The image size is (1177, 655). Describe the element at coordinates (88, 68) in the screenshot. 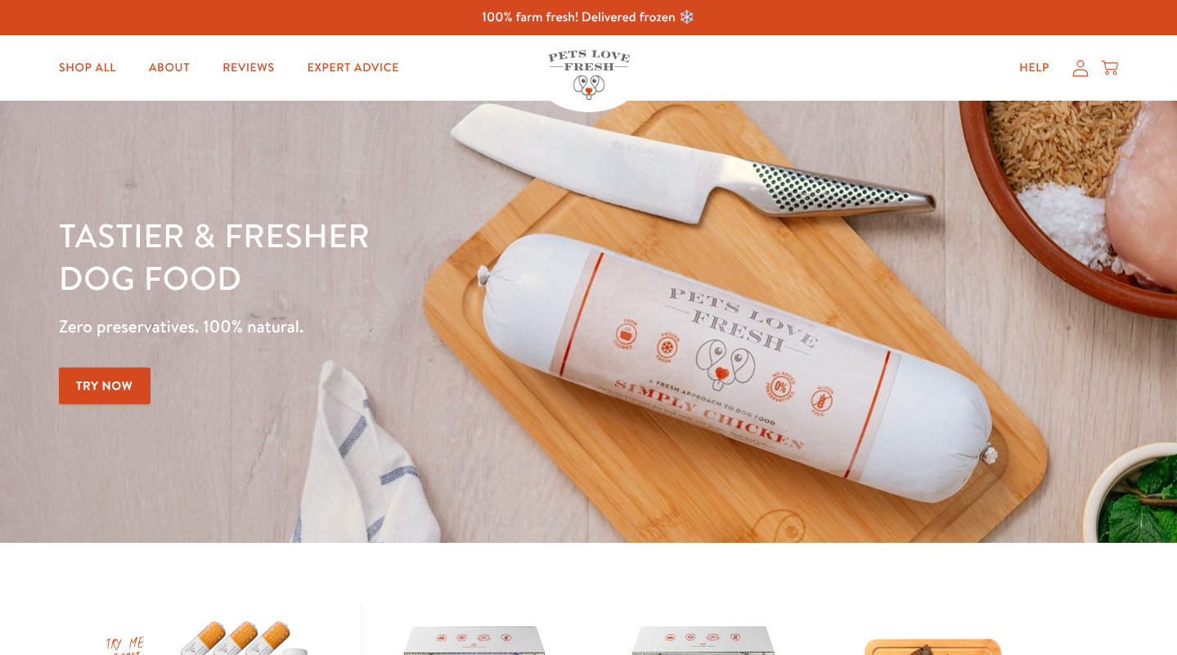

I see `a: Shop All` at that location.